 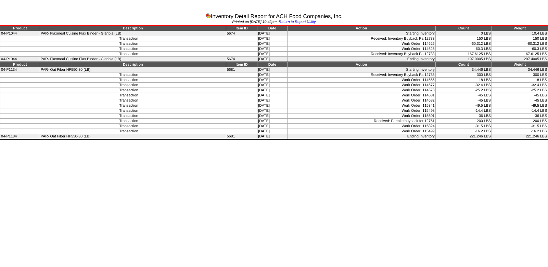 What do you see at coordinates (361, 70) in the screenshot?
I see `td: Starting Inventory` at bounding box center [361, 70].